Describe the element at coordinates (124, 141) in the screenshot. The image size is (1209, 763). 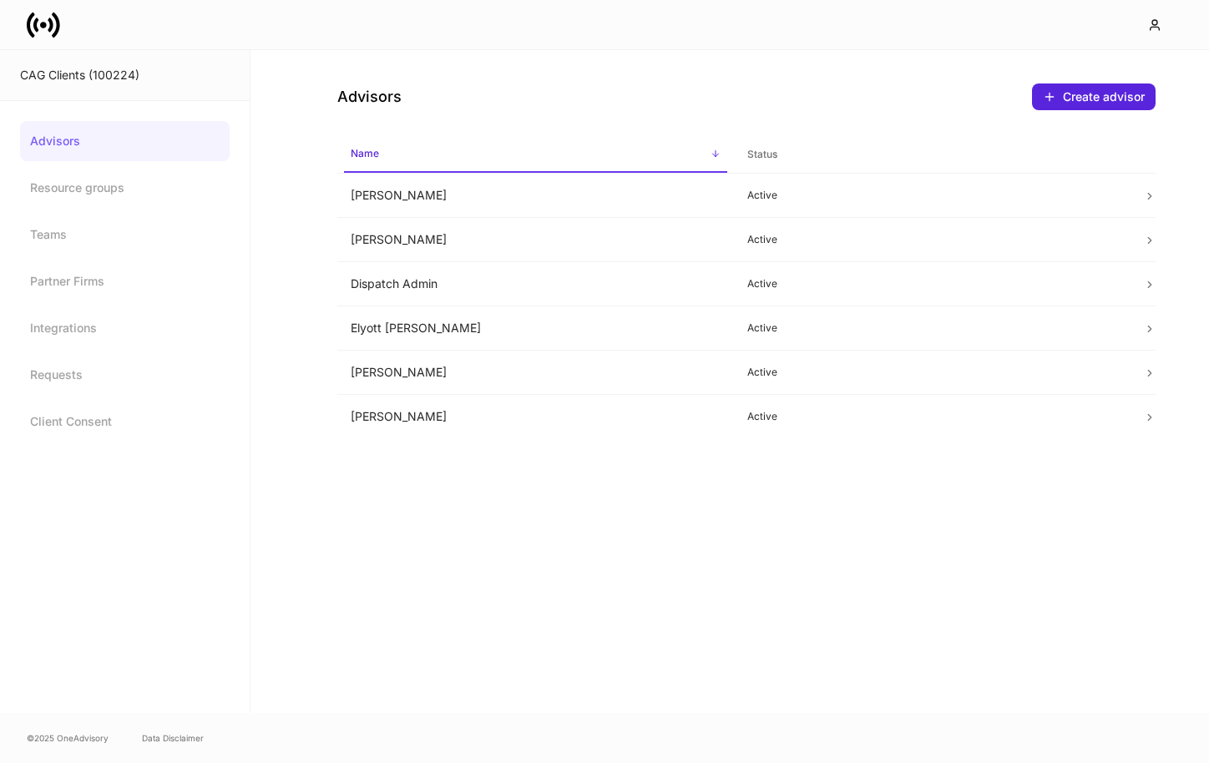
I see `a: Advisors` at that location.